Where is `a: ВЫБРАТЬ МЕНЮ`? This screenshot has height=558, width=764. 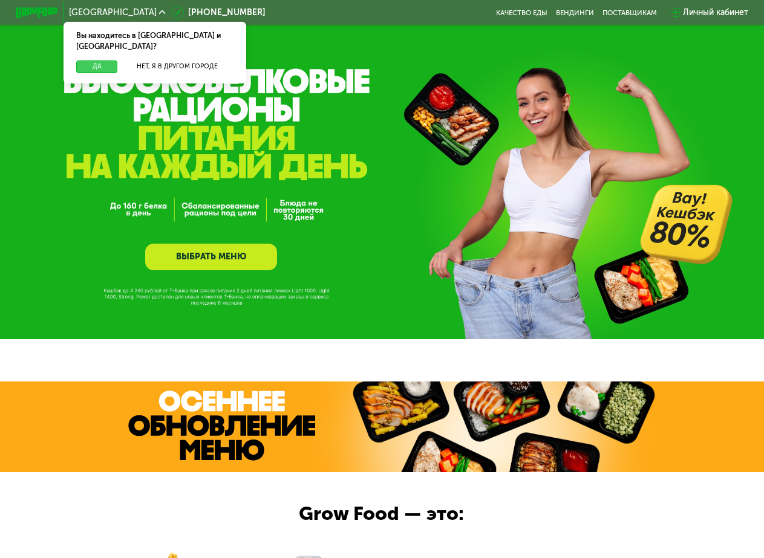
a: ВЫБРАТЬ МЕНЮ is located at coordinates (211, 257).